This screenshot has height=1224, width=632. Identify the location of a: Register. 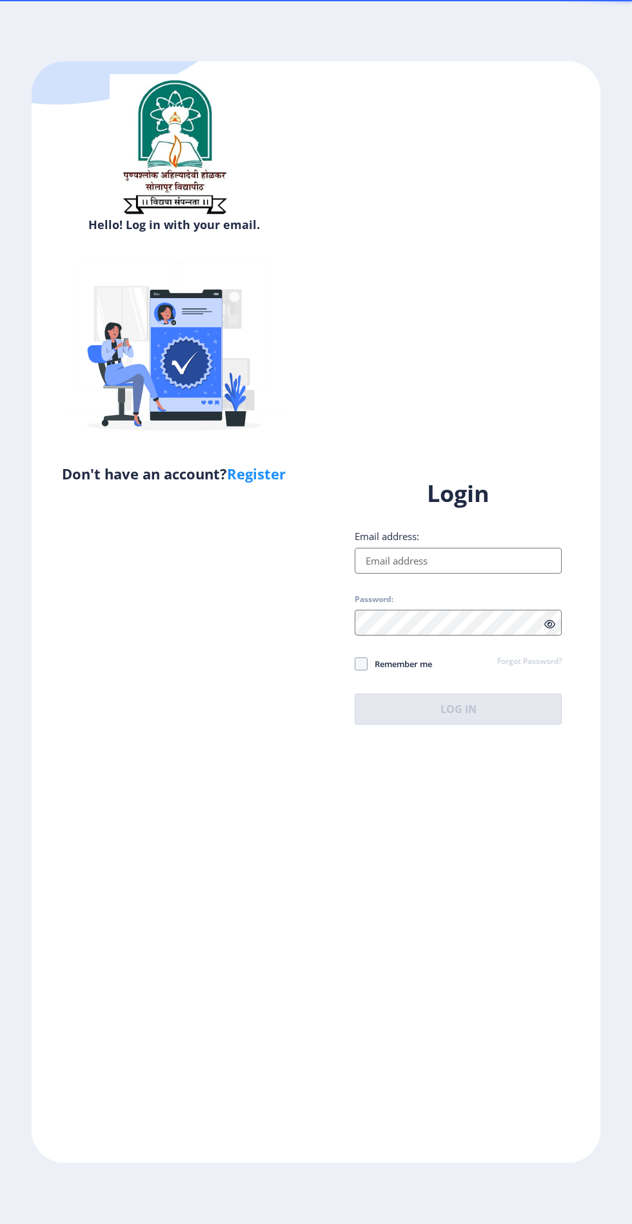
(256, 474).